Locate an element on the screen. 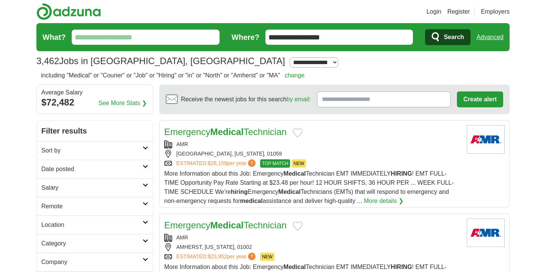  a: Sort by is located at coordinates (95, 150).